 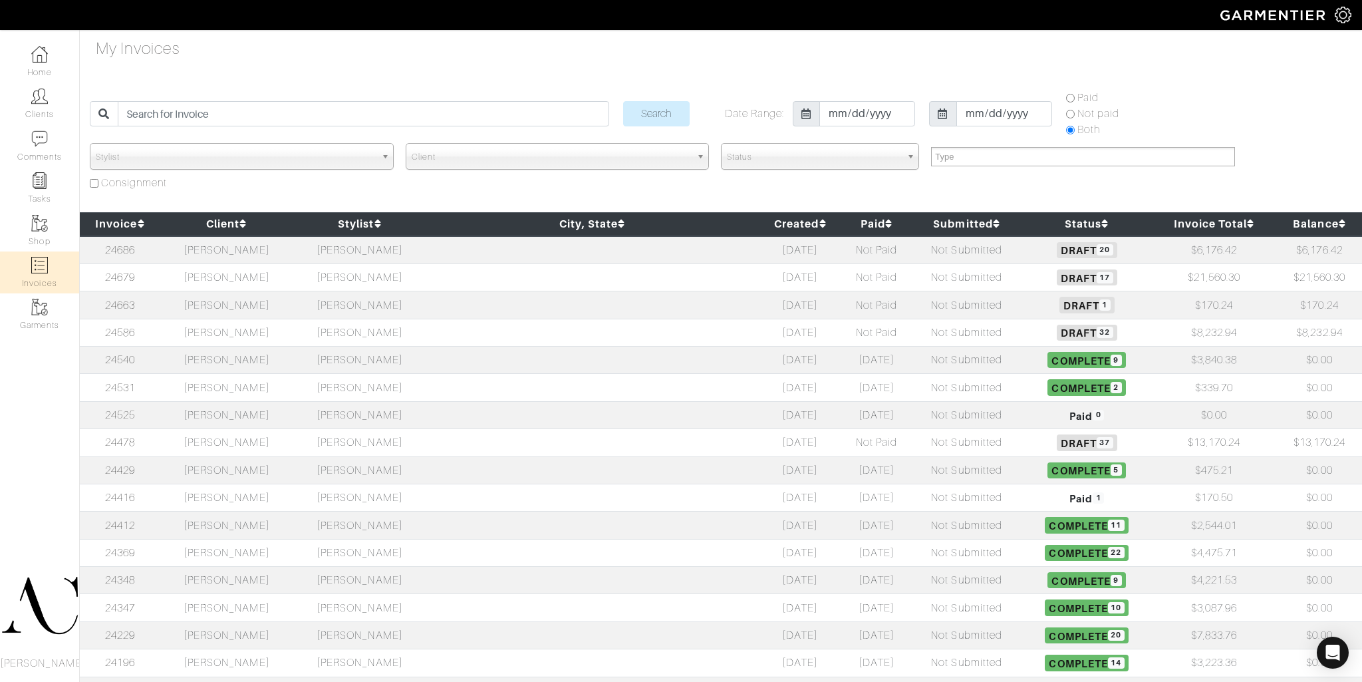 What do you see at coordinates (1105, 277) in the screenshot?
I see `span: 17` at bounding box center [1105, 277].